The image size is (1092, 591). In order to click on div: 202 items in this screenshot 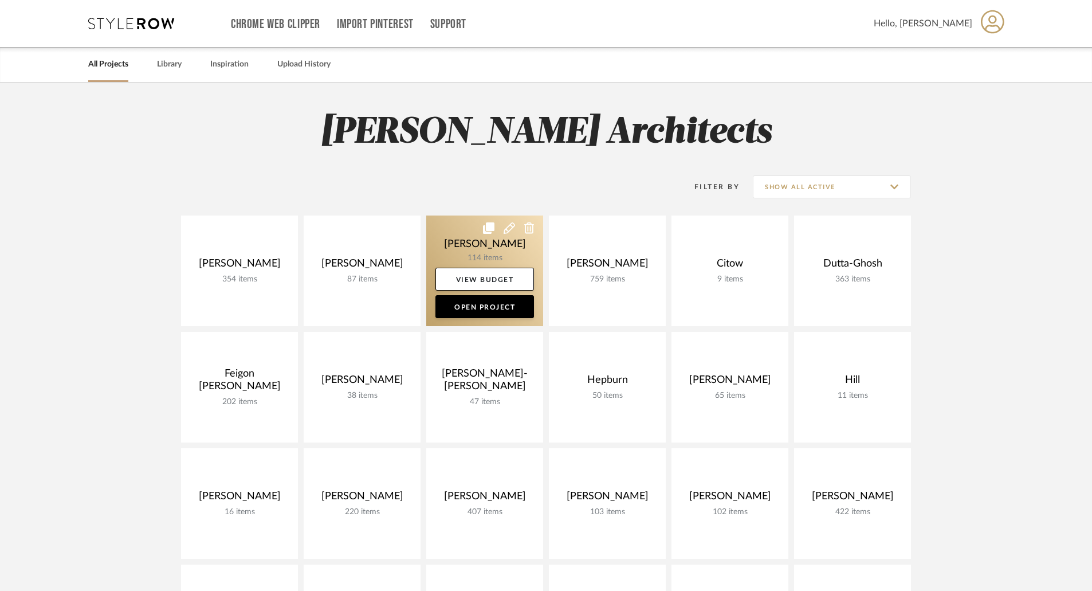, I will do `click(239, 402)`.